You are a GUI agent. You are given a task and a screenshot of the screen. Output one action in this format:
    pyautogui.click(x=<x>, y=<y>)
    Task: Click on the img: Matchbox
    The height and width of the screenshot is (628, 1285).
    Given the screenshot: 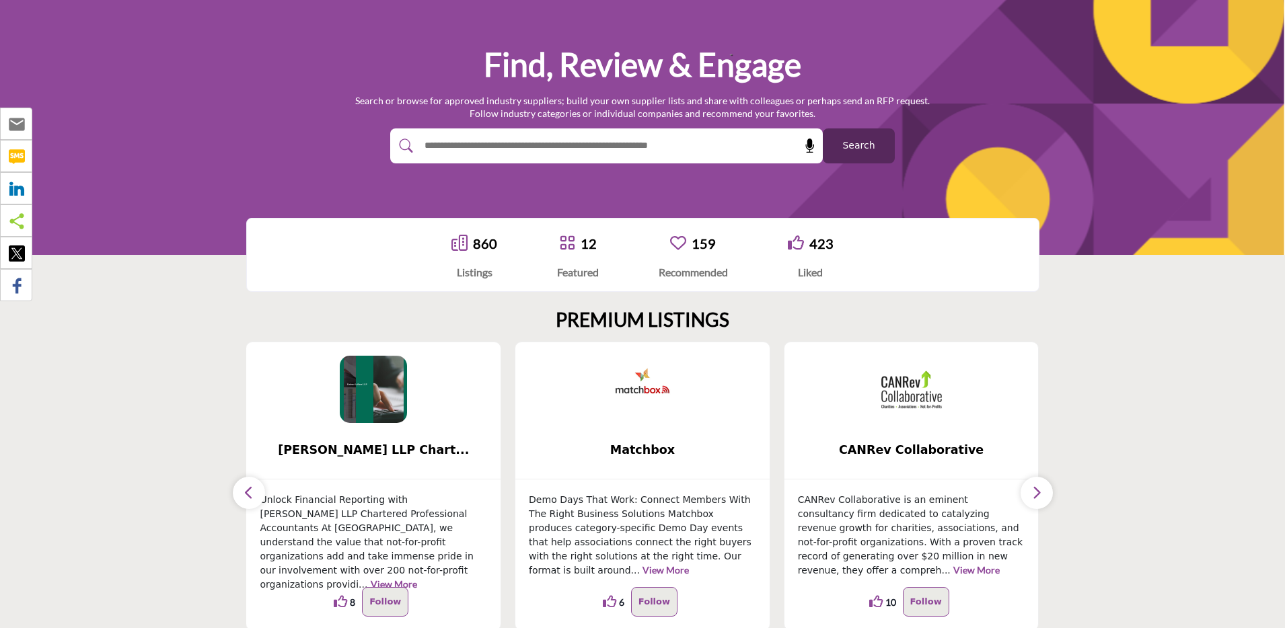 What is the action you would take?
    pyautogui.click(x=643, y=390)
    